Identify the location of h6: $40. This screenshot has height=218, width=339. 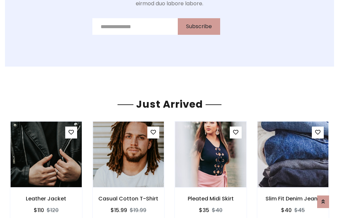
(286, 210).